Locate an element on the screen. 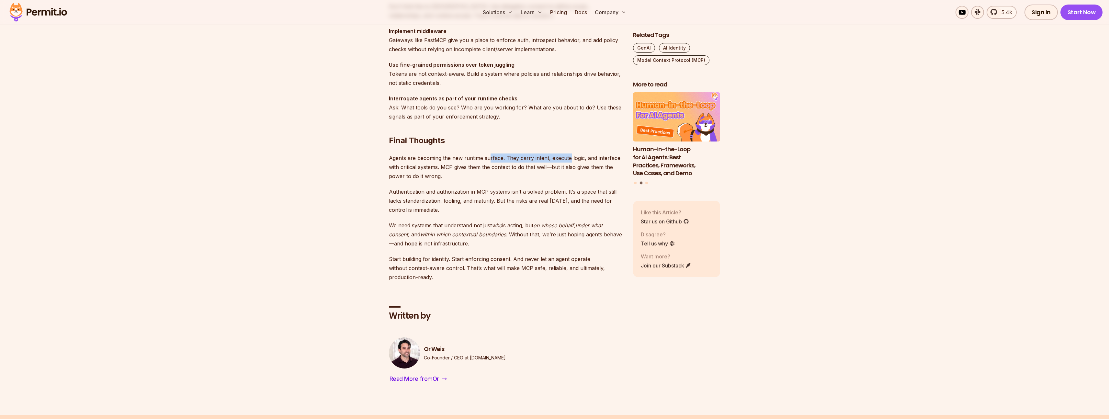  a: Start Now is located at coordinates (1082, 12).